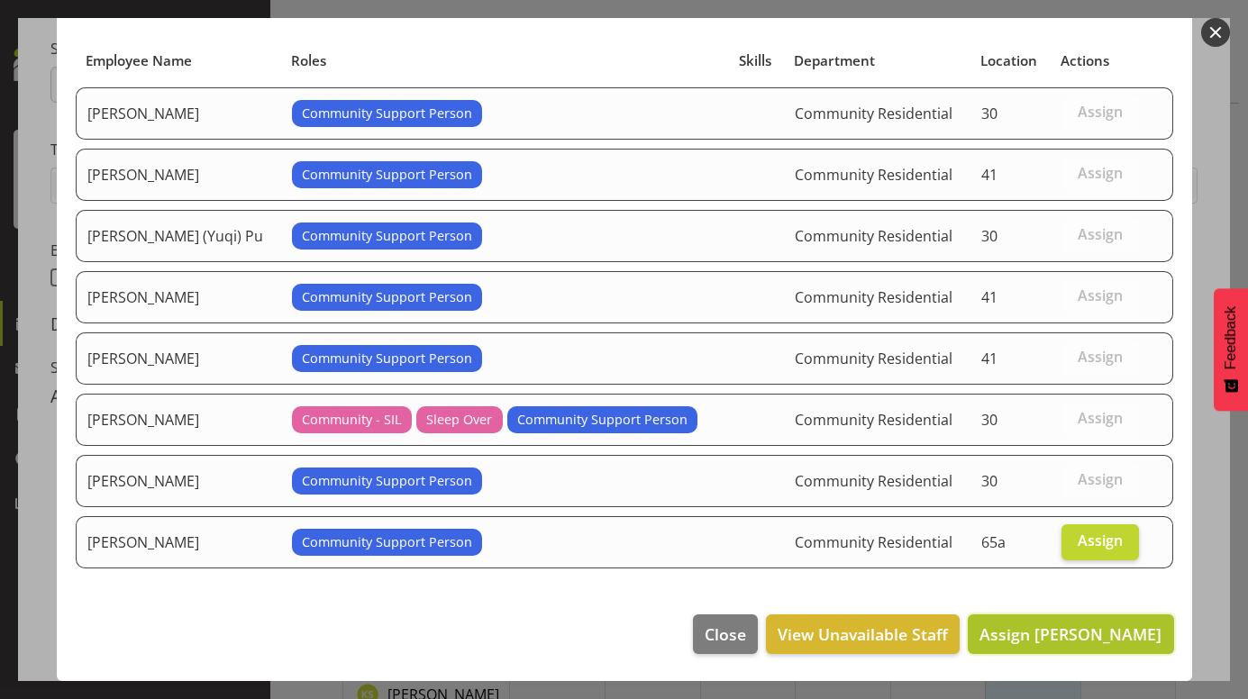 The image size is (1248, 699). Describe the element at coordinates (139, 60) in the screenshot. I see `span: Employee Name` at that location.